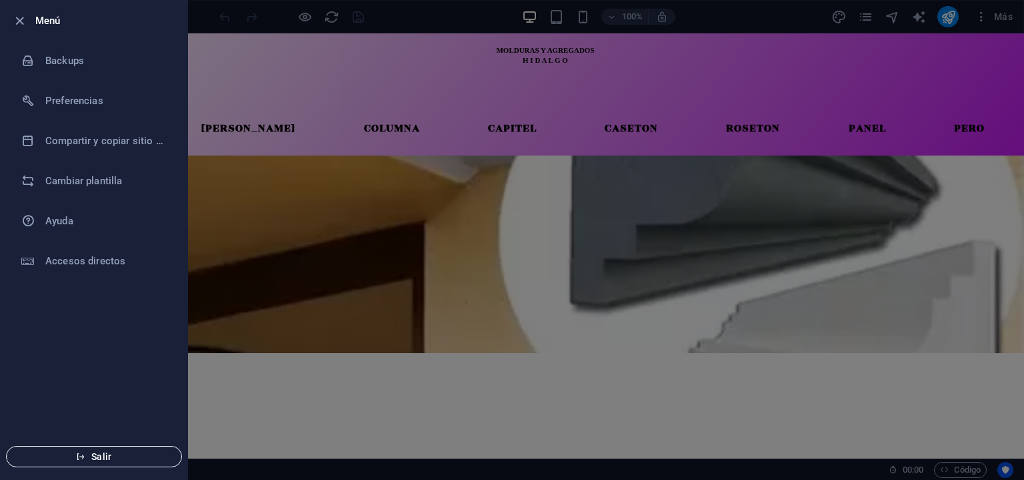  Describe the element at coordinates (94, 456) in the screenshot. I see `span: Salir` at that location.